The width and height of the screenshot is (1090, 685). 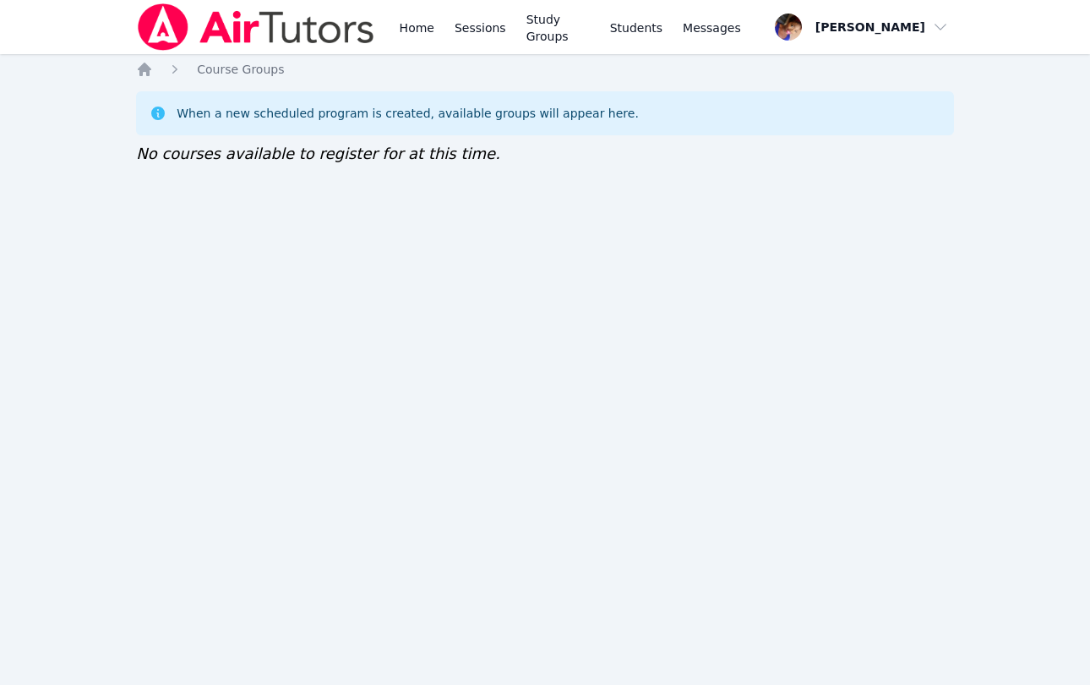 I want to click on div: When a new scheduled program is created, available groups will appear here., so click(x=407, y=113).